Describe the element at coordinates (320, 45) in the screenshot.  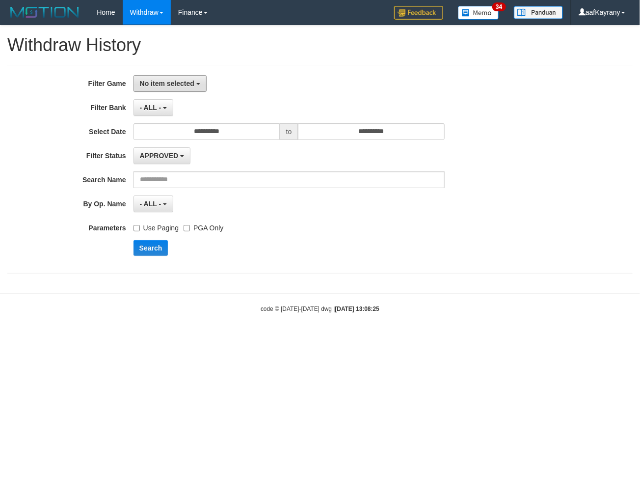
I see `h1: Withdraw History` at that location.